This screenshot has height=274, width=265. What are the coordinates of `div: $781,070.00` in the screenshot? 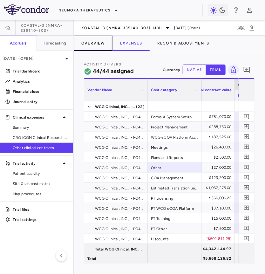 It's located at (204, 117).